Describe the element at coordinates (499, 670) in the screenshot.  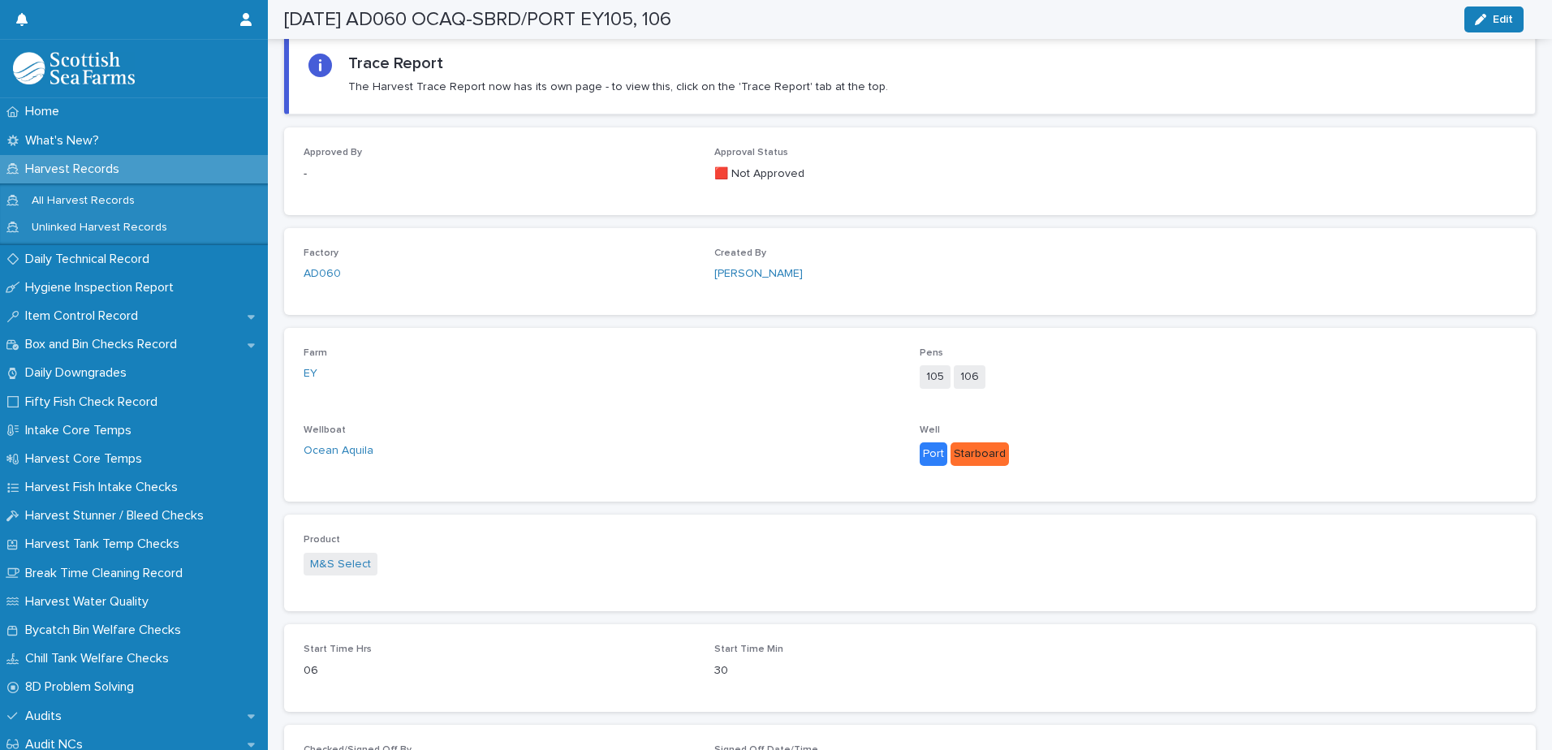
I see `p: 06` at that location.